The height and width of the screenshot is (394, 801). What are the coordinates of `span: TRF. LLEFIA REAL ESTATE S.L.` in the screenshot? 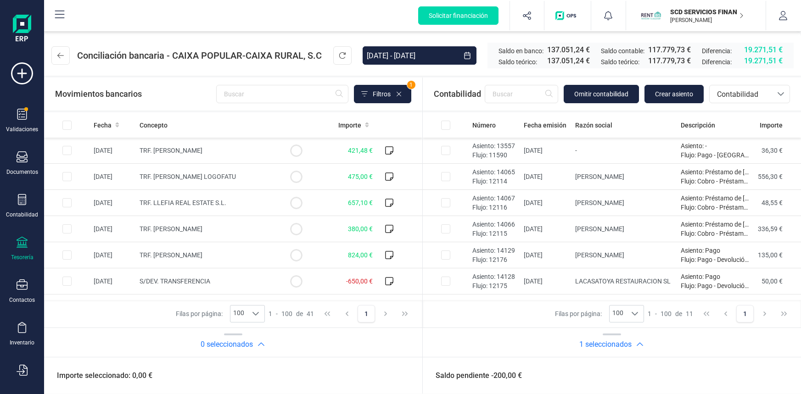 It's located at (183, 203).